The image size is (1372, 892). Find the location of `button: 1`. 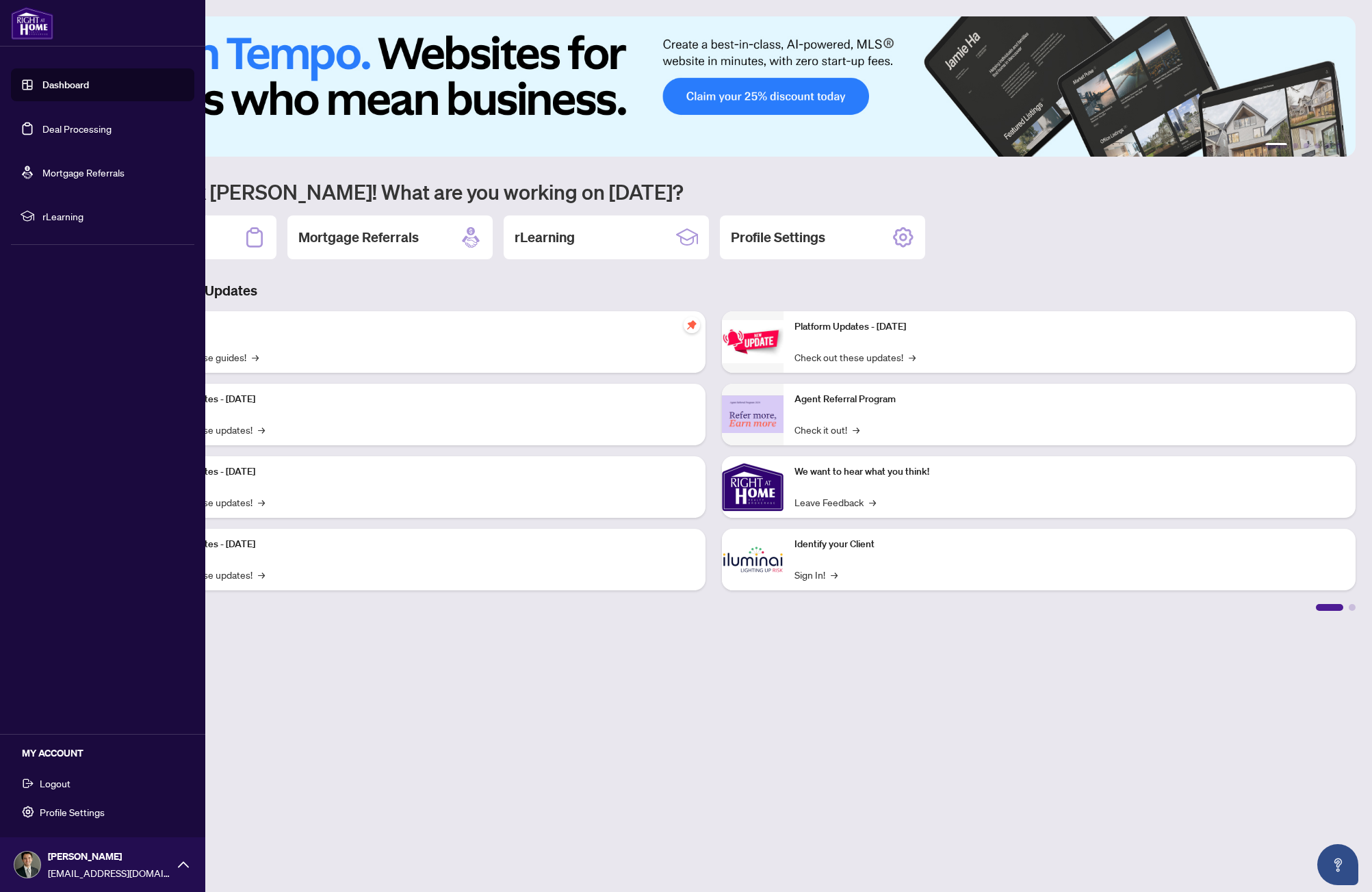

button: 1 is located at coordinates (1276, 145).